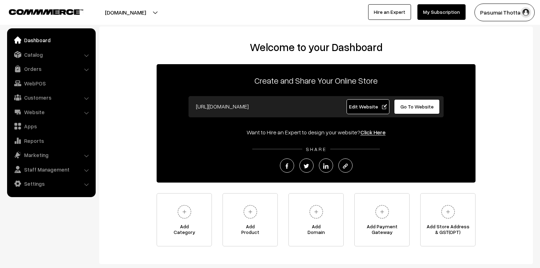 The image size is (540, 268). Describe the element at coordinates (46, 12) in the screenshot. I see `img: COMMMERCE` at that location.